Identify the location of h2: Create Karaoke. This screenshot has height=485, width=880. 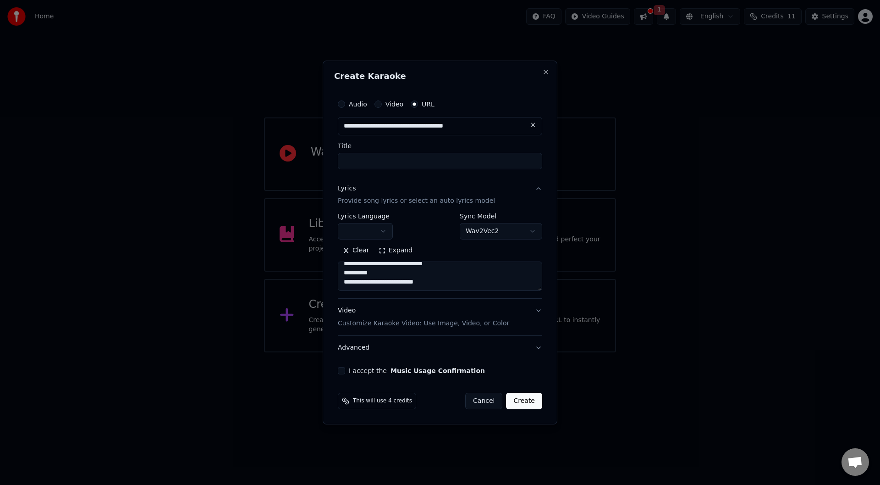
(440, 76).